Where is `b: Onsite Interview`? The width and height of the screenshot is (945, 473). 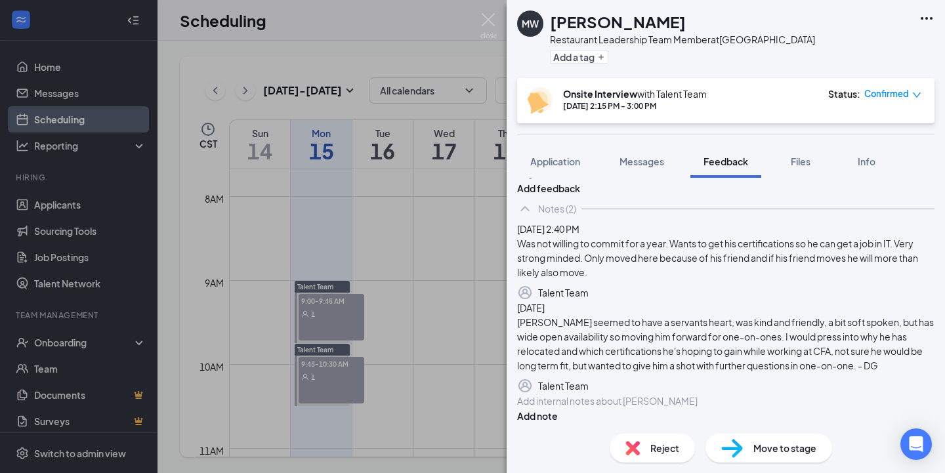
b: Onsite Interview is located at coordinates (600, 94).